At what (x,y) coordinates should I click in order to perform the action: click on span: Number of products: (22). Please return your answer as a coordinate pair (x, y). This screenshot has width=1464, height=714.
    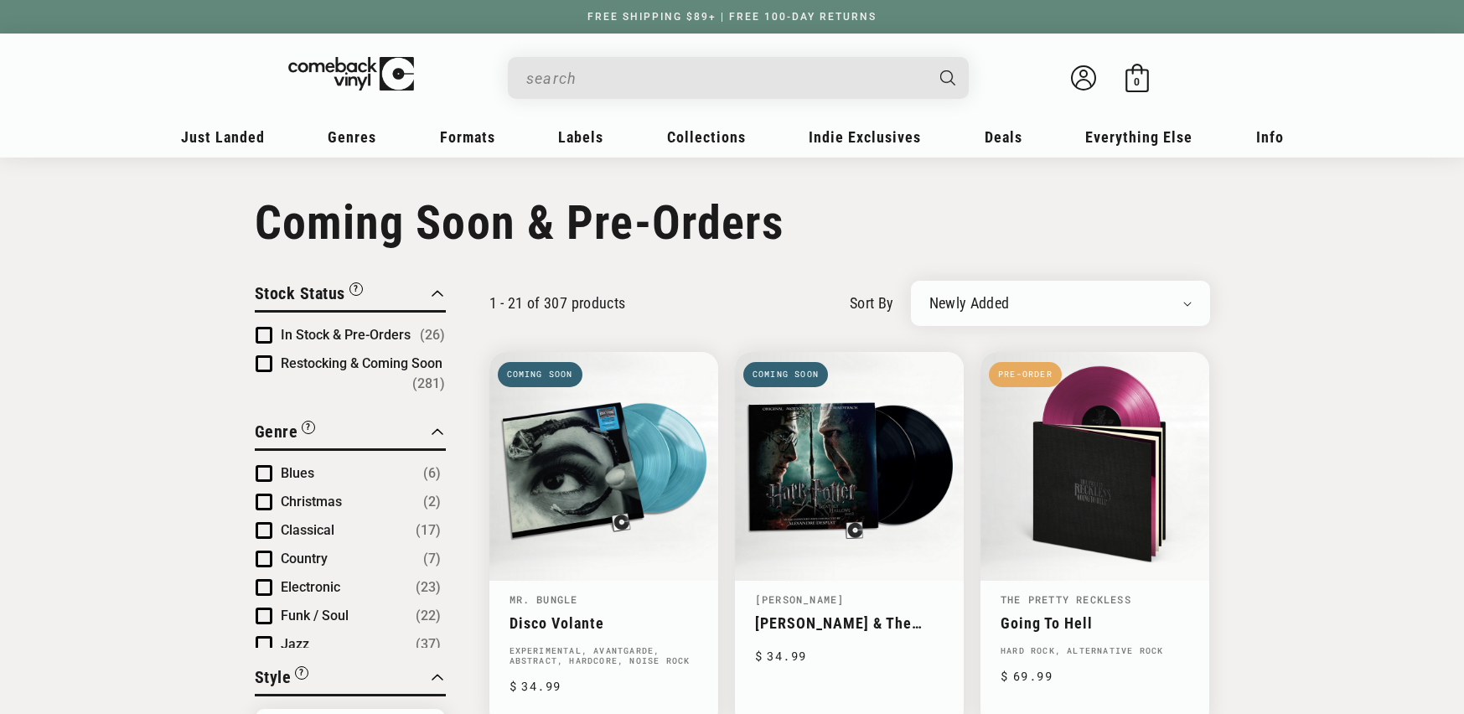
    Looking at the image, I should click on (428, 616).